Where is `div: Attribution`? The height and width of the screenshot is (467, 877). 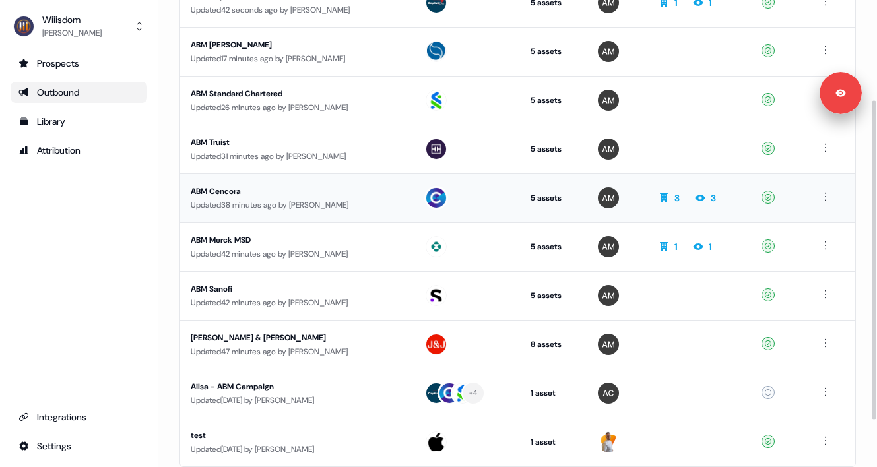 div: Attribution is located at coordinates (79, 150).